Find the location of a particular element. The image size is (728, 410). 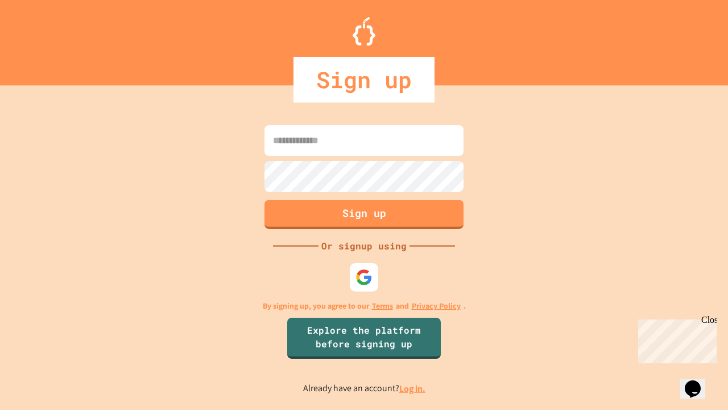

div: Chat with us now!Close is located at coordinates (42, 38).